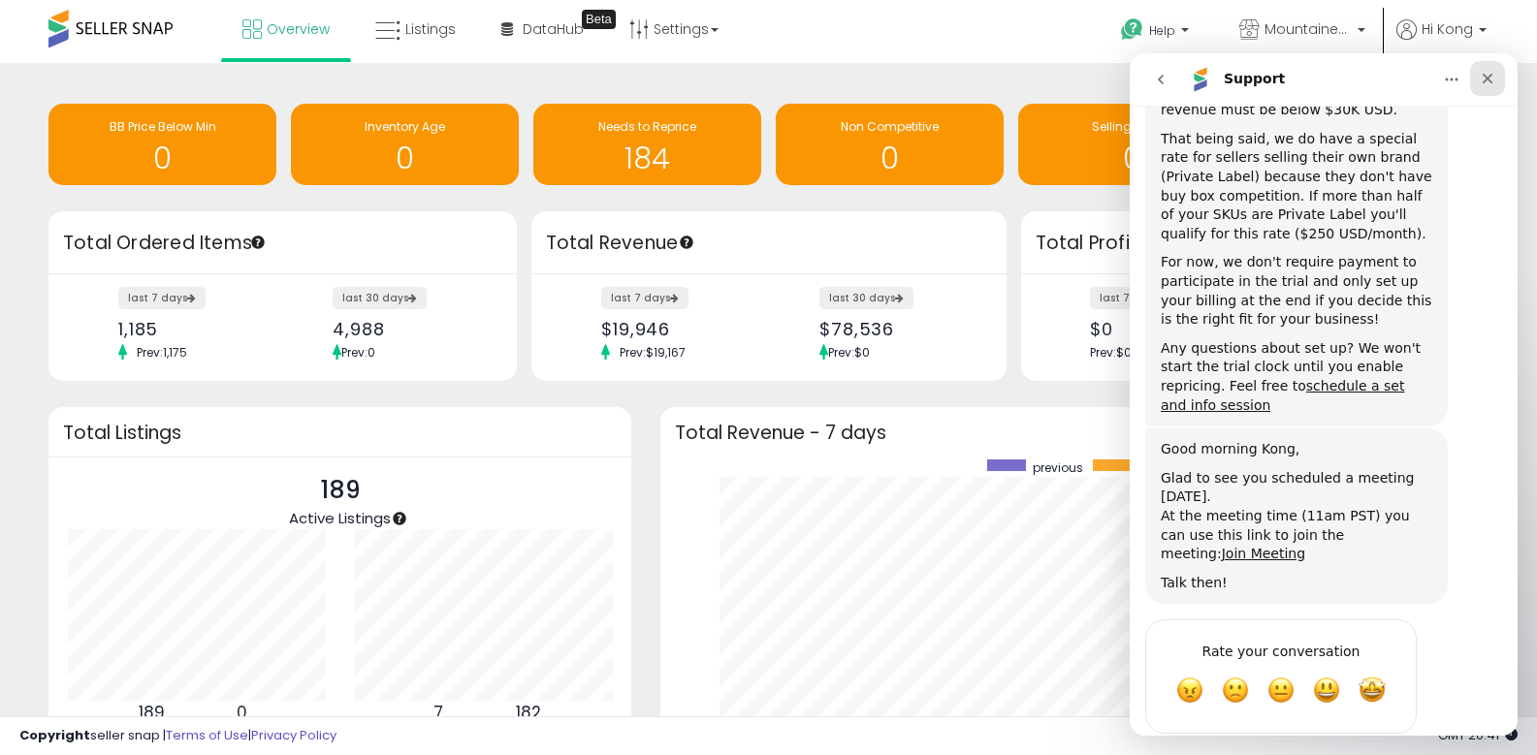  Describe the element at coordinates (889, 144) in the screenshot. I see `a: Non Competitive 0` at that location.